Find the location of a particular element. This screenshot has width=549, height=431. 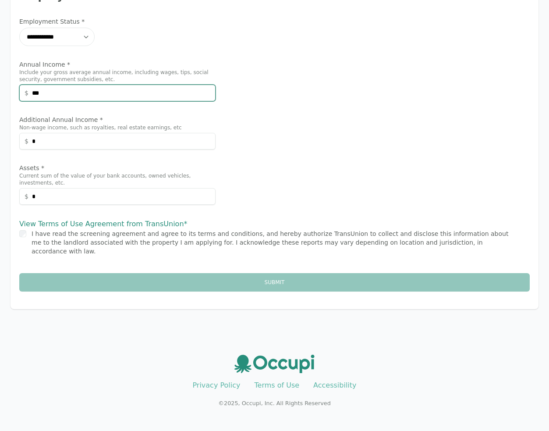

label: Employment Status * is located at coordinates (117, 21).